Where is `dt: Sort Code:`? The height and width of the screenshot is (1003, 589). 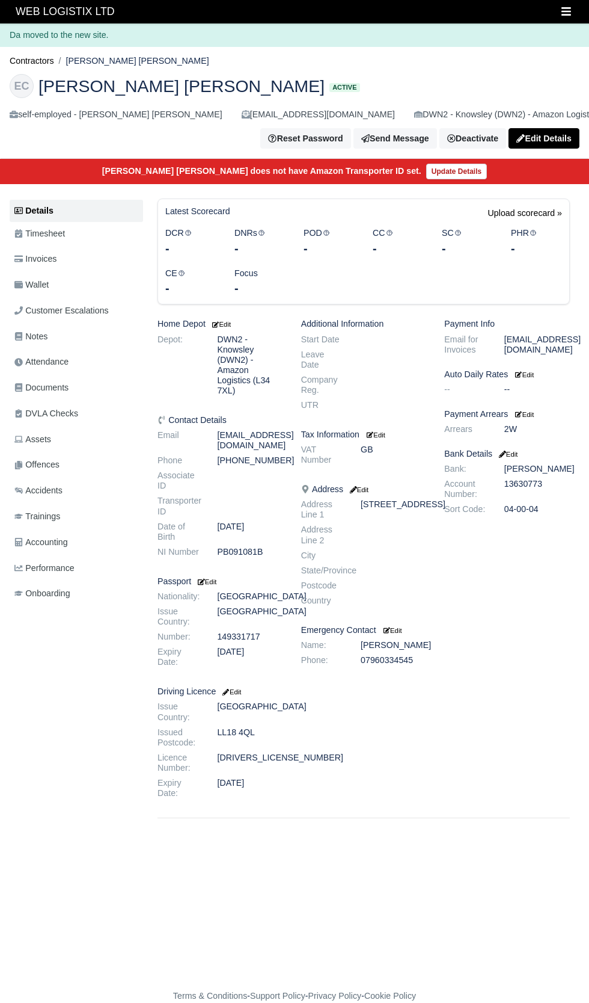
dt: Sort Code: is located at coordinates (465, 509).